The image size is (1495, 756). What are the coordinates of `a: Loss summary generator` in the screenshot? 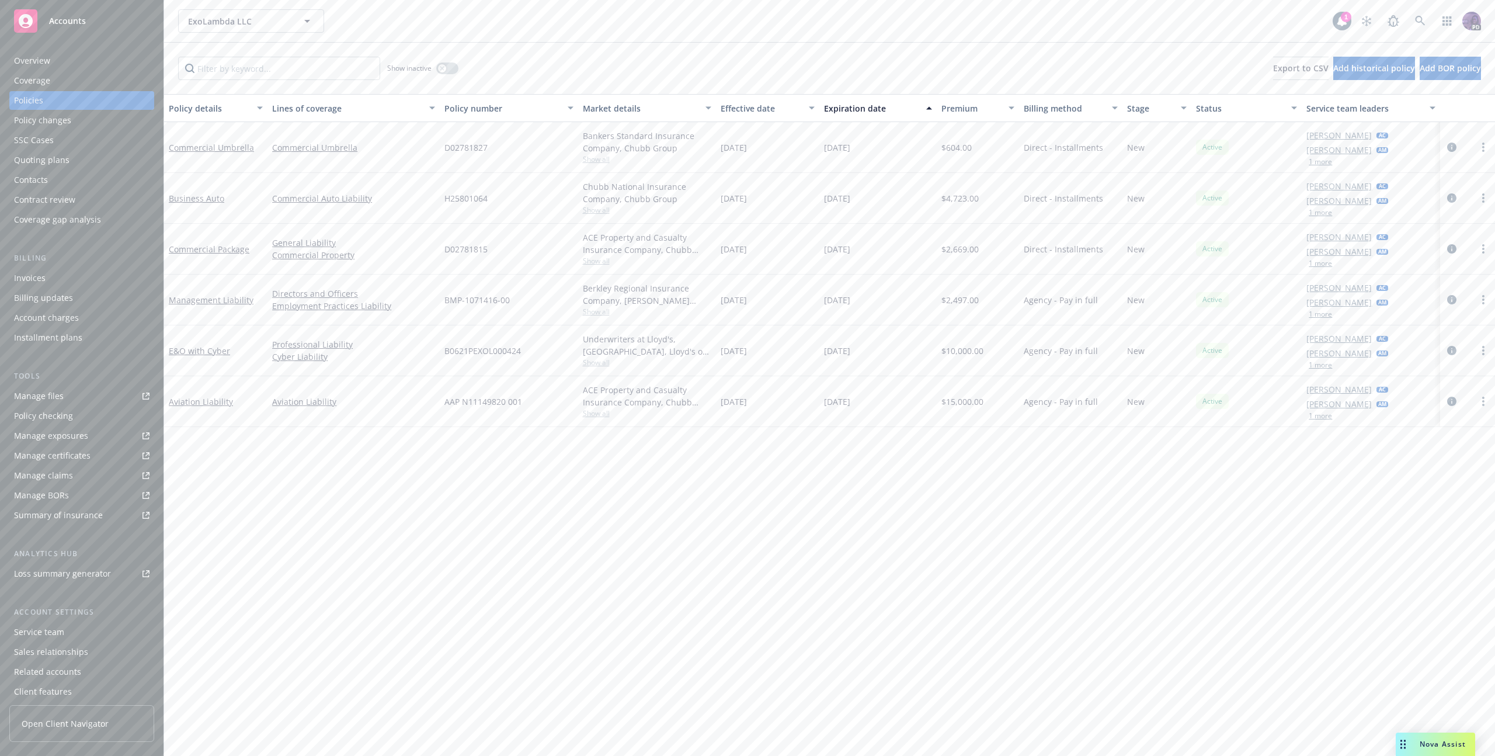 It's located at (82, 573).